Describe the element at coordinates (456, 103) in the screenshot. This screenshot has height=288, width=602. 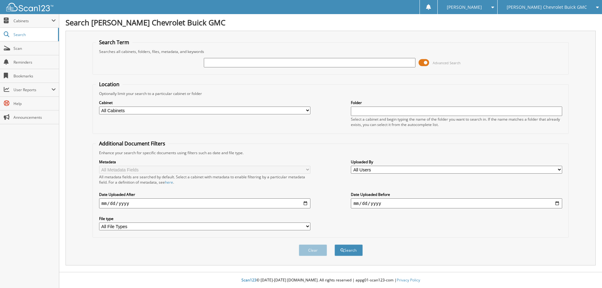
I see `label: Folder` at that location.